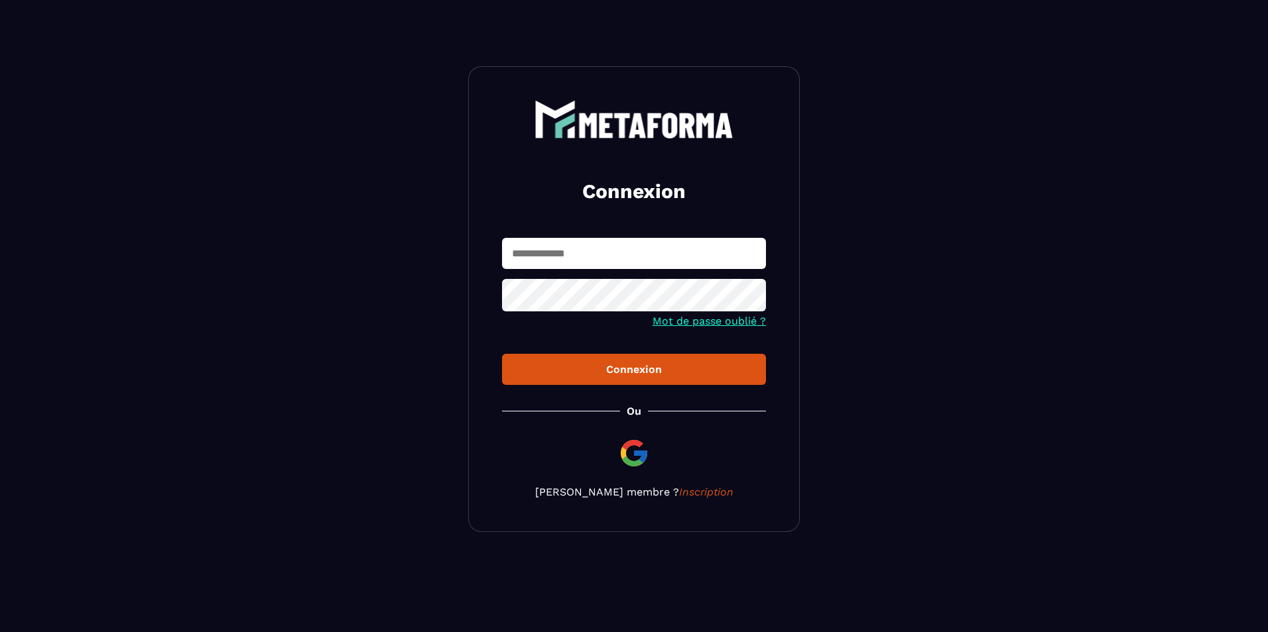 Image resolution: width=1268 pixels, height=632 pixels. What do you see at coordinates (634, 411) in the screenshot?
I see `p: Ou` at bounding box center [634, 411].